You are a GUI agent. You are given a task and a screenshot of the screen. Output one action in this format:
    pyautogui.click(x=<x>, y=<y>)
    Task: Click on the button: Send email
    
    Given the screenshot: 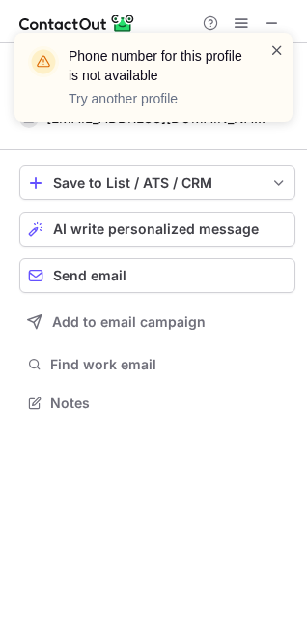 What is the action you would take?
    pyautogui.click(x=158, y=276)
    